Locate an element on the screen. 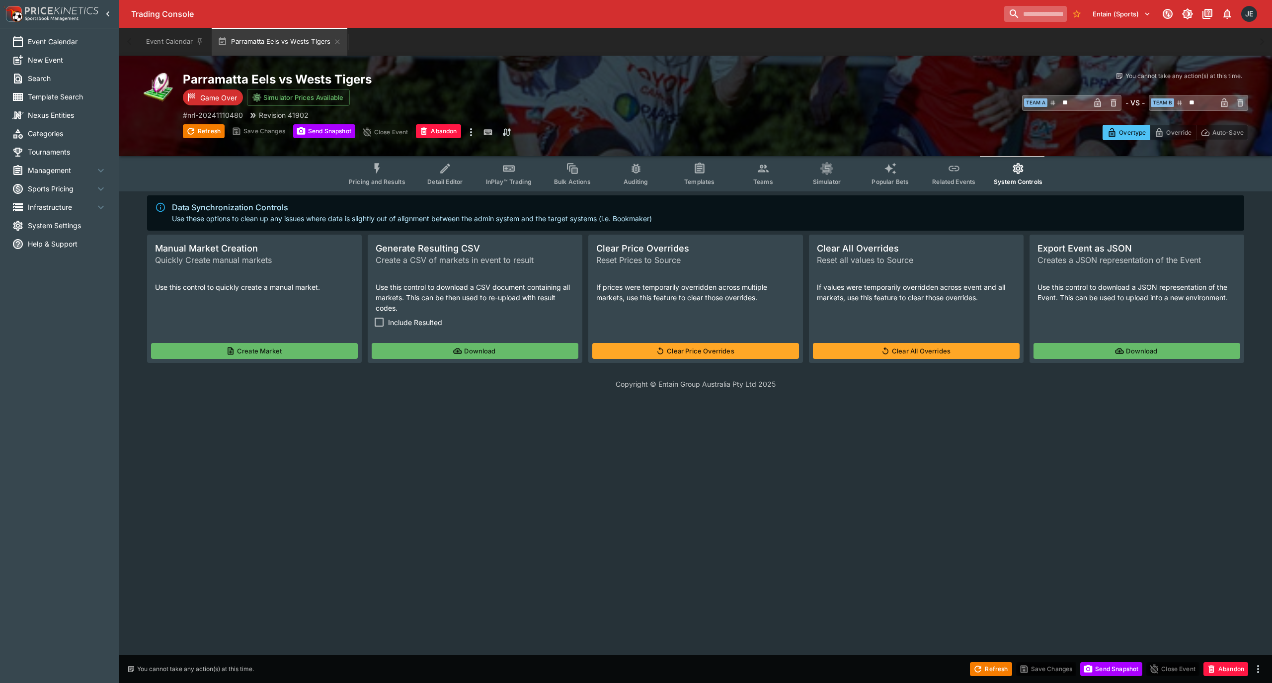 The width and height of the screenshot is (1272, 683). span: Pricing and Results is located at coordinates (377, 181).